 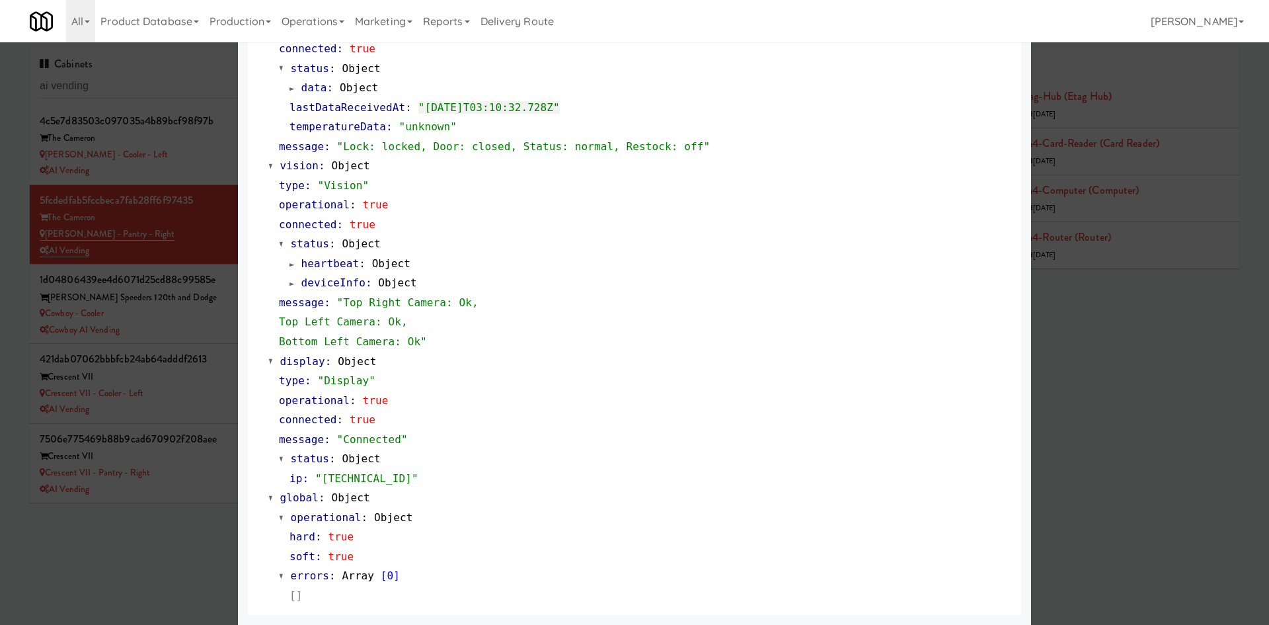 I want to click on span: "Connected", so click(x=372, y=439).